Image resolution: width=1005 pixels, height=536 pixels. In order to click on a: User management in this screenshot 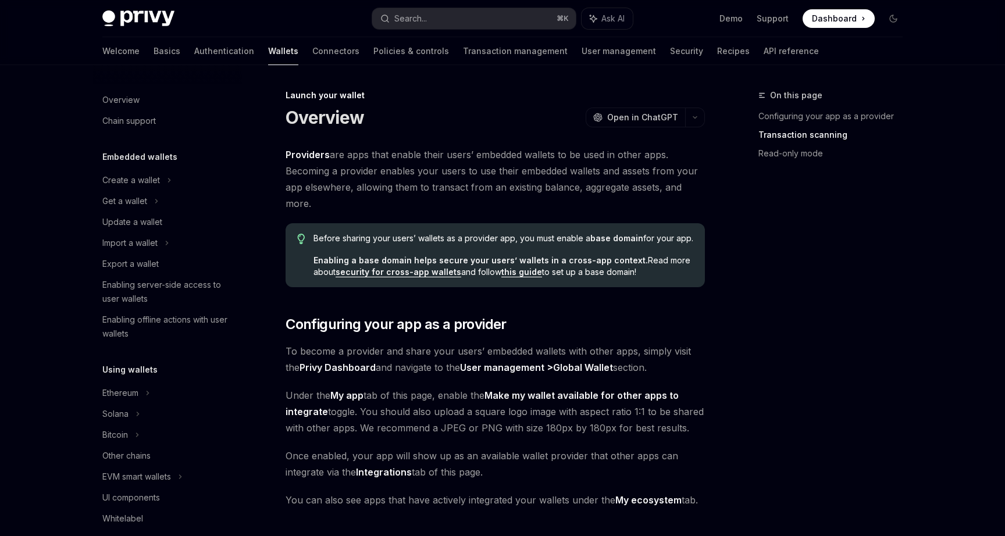, I will do `click(619, 51)`.